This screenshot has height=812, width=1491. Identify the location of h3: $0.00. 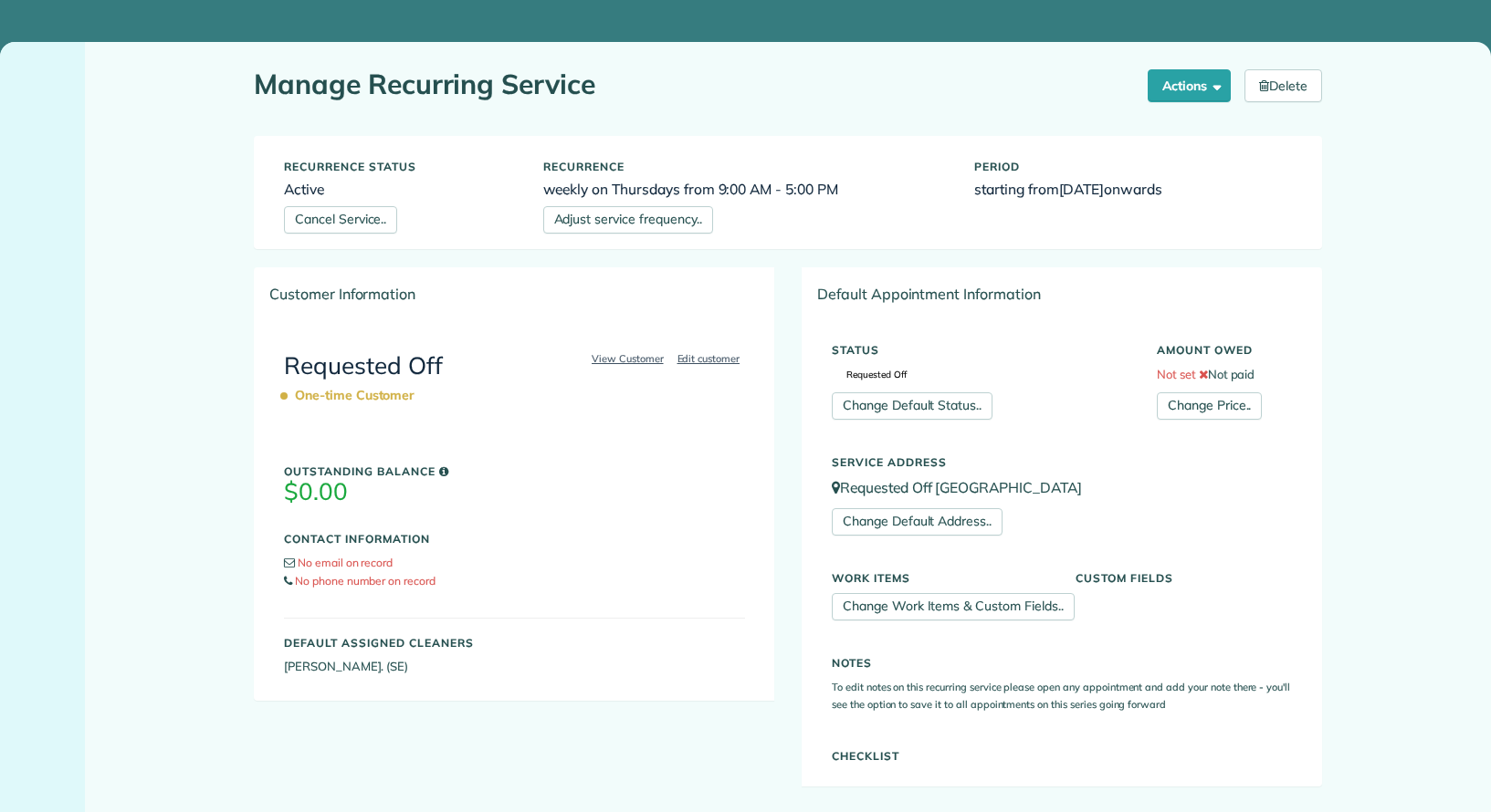
(514, 492).